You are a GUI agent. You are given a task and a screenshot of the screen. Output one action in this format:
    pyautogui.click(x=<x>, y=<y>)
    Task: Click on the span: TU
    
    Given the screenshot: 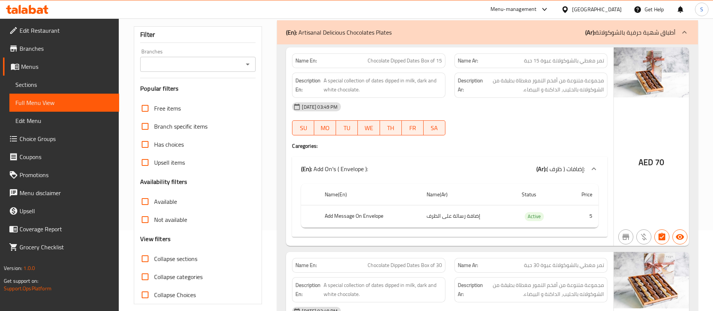 What is the action you would take?
    pyautogui.click(x=347, y=128)
    